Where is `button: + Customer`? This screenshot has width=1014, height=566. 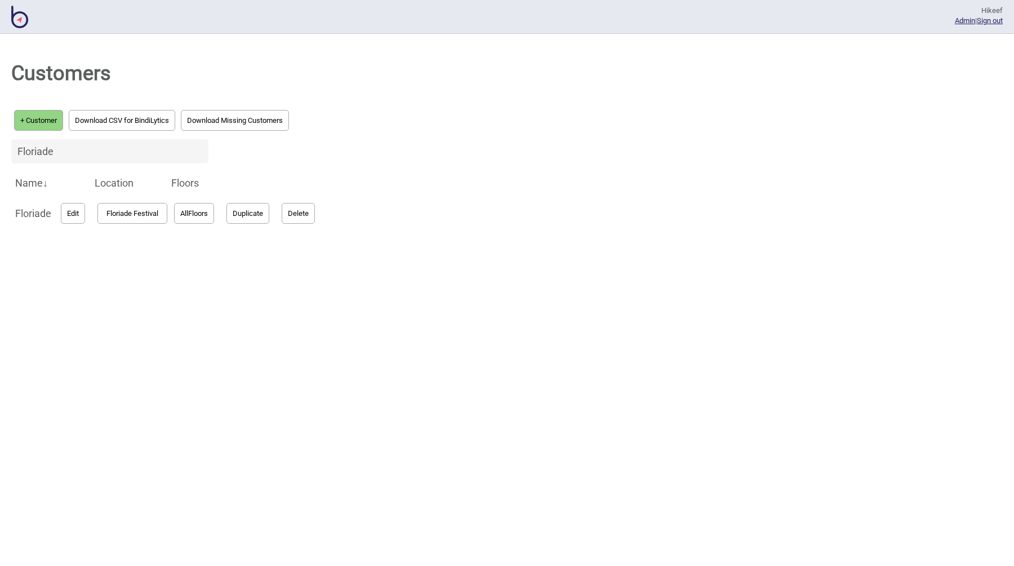
button: + Customer is located at coordinates (38, 120).